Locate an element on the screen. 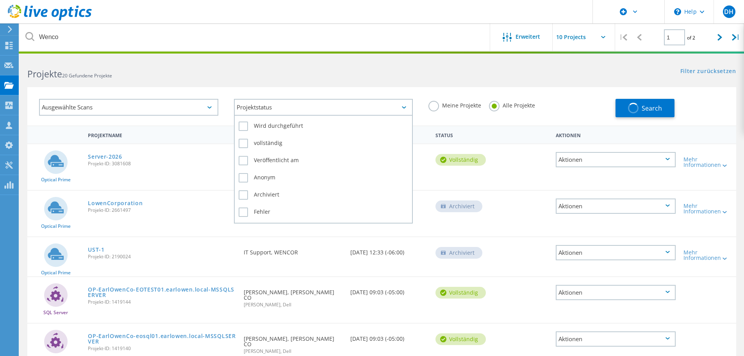 This screenshot has width=744, height=356. div: Projektname is located at coordinates (162, 134).